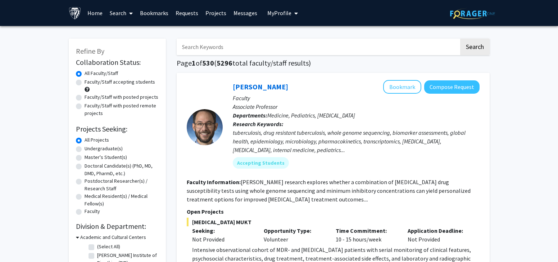 The width and height of the screenshot is (558, 262). I want to click on h2: Projects Seeking:, so click(117, 129).